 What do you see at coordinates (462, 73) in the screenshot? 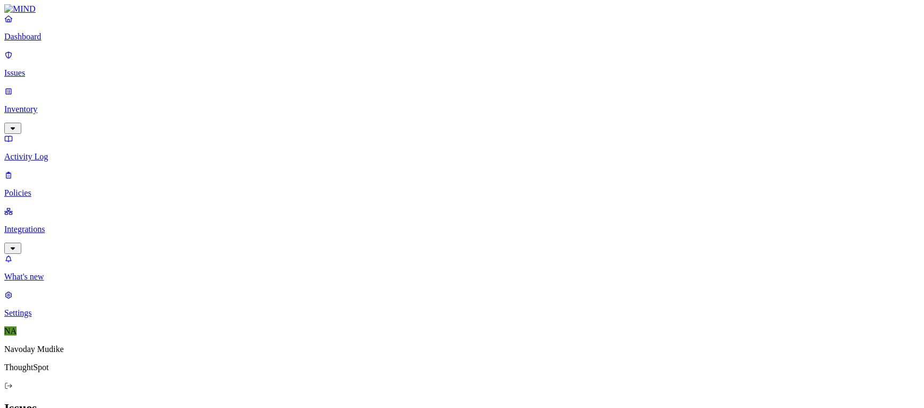
I see `p: Issues` at bounding box center [462, 73].